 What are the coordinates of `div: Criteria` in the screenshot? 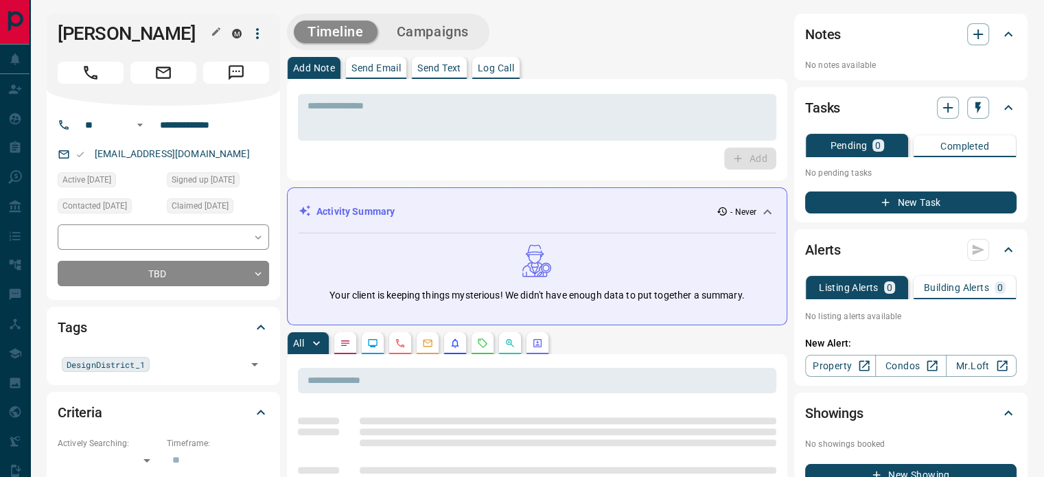 It's located at (163, 412).